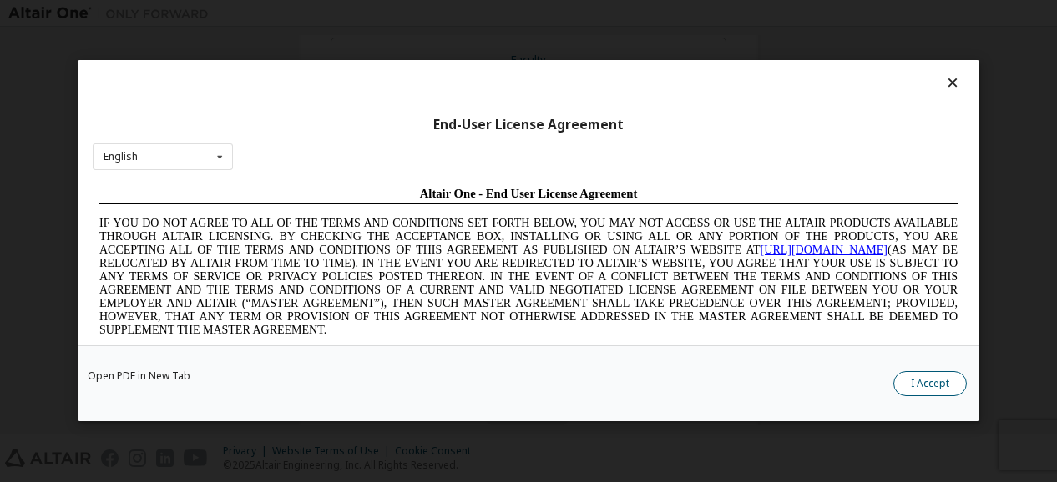  Describe the element at coordinates (528, 125) in the screenshot. I see `div: End-User License Agreement` at that location.